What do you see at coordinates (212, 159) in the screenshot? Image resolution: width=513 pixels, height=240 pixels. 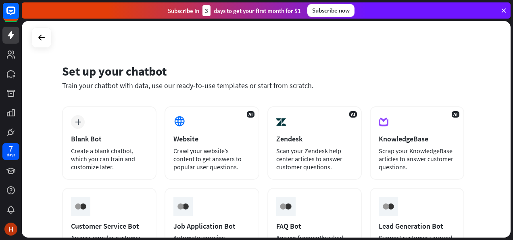 I see `div: Crawl your website’s content to get answers to popular user questions.` at bounding box center [212, 159].